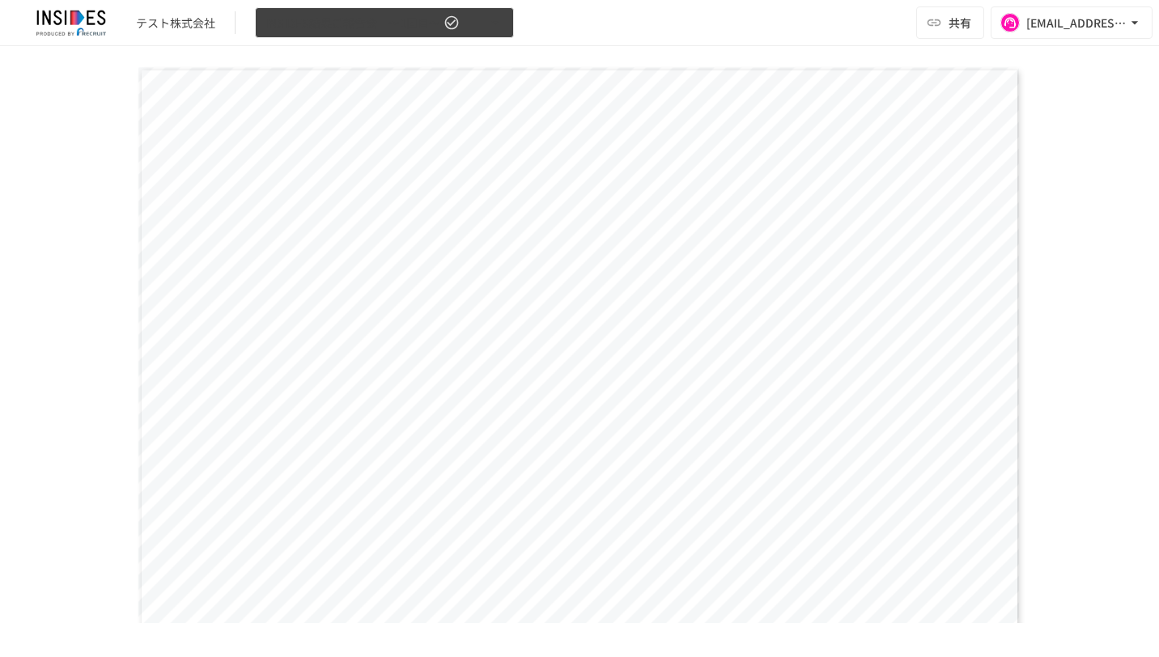  Describe the element at coordinates (384, 23) in the screenshot. I see `button: INSIDES結果ご報告会 ～1回目～` at that location.